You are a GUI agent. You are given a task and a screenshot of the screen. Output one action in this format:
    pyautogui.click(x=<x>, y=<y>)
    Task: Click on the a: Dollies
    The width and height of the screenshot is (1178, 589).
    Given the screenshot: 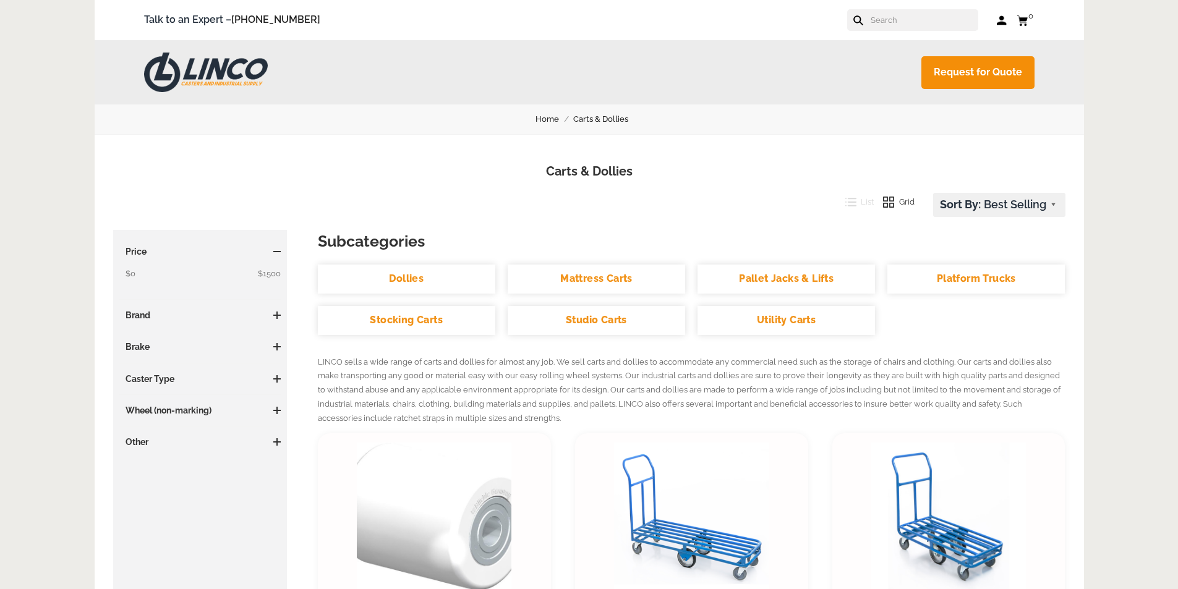 What is the action you would take?
    pyautogui.click(x=406, y=279)
    